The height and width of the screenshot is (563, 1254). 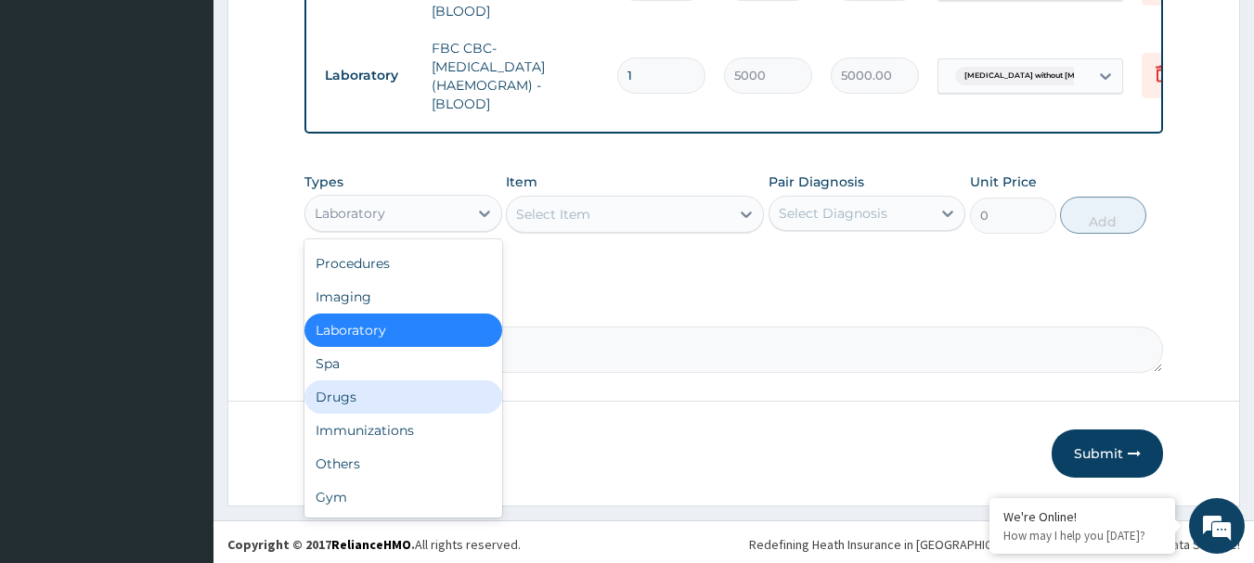 What do you see at coordinates (816, 182) in the screenshot?
I see `label: Pair Diagnosis` at bounding box center [816, 182].